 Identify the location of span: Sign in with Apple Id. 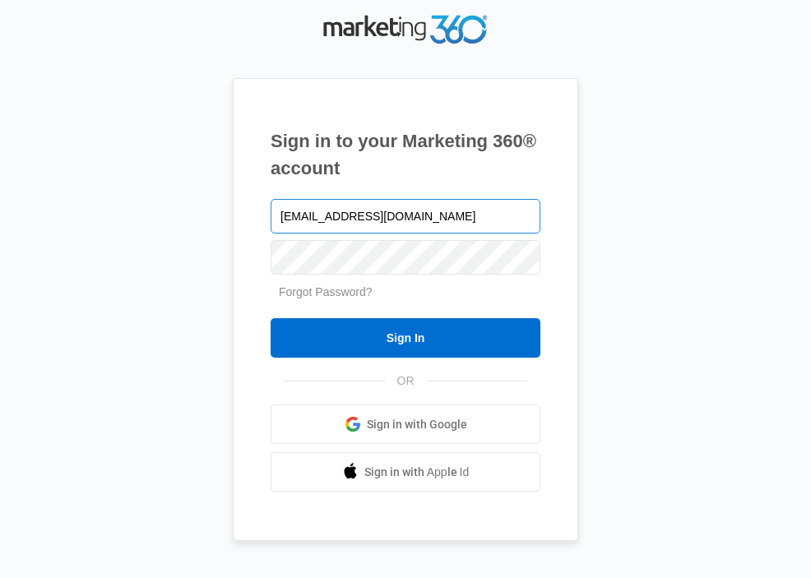
(417, 472).